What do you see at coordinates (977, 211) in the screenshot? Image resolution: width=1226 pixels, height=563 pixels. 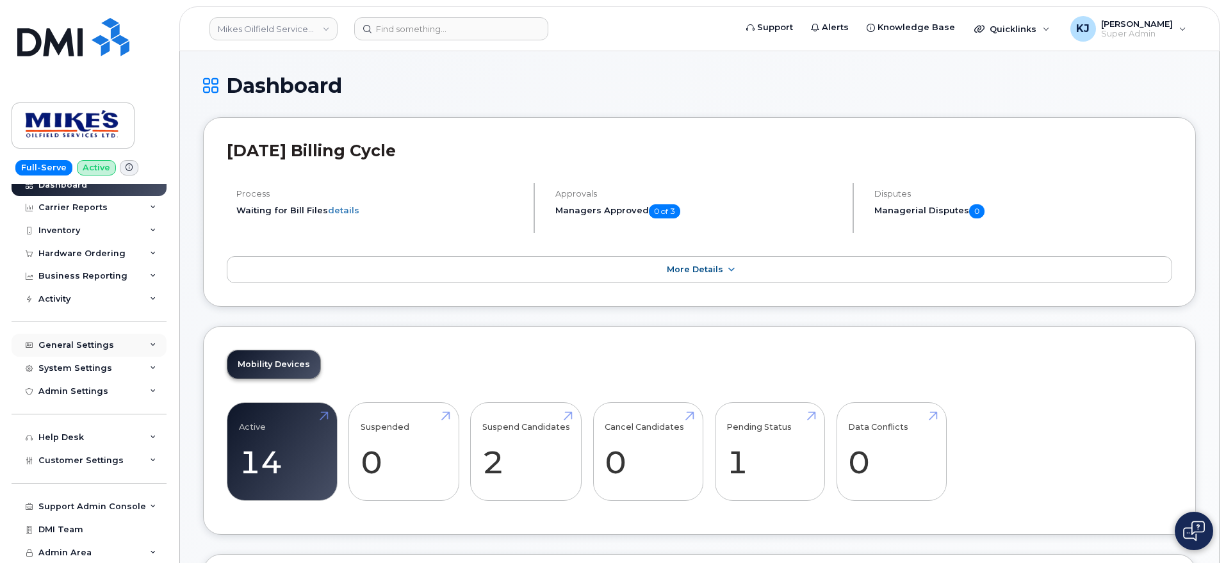 I see `span: 0` at bounding box center [977, 211].